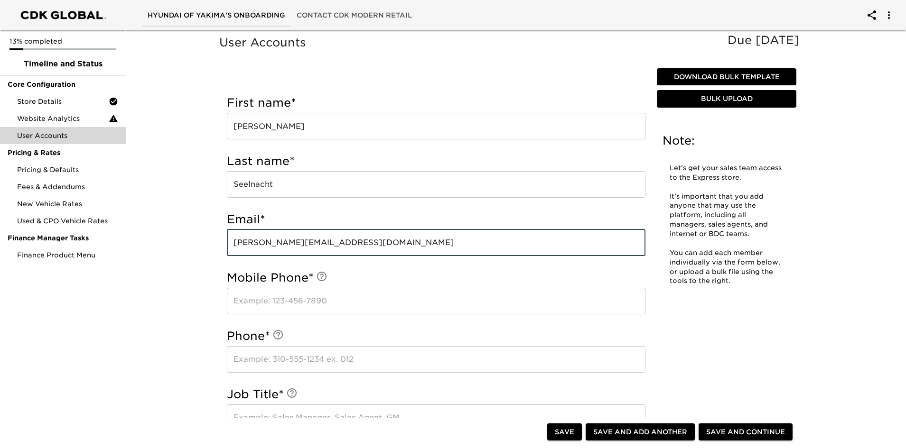 The height and width of the screenshot is (448, 906). Describe the element at coordinates (640, 432) in the screenshot. I see `span: Save and Add Another` at that location.